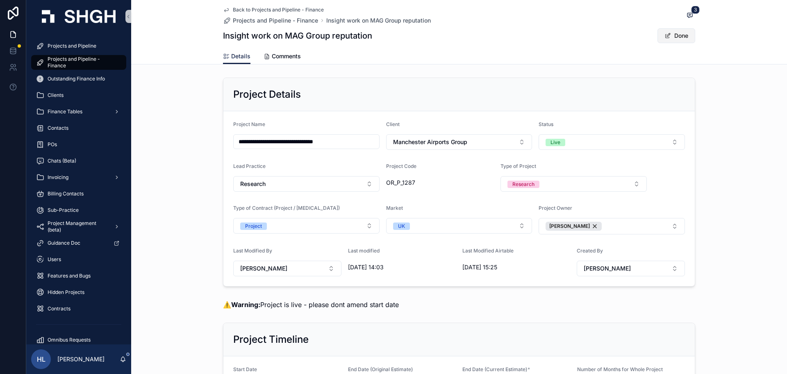 This screenshot has height=374, width=787. I want to click on span: Users, so click(54, 259).